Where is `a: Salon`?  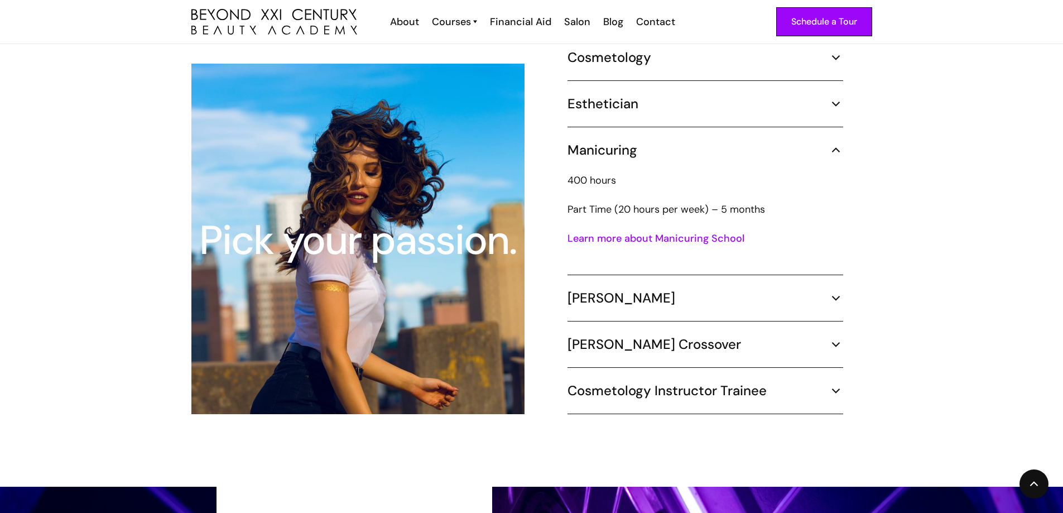
a: Salon is located at coordinates (576, 22).